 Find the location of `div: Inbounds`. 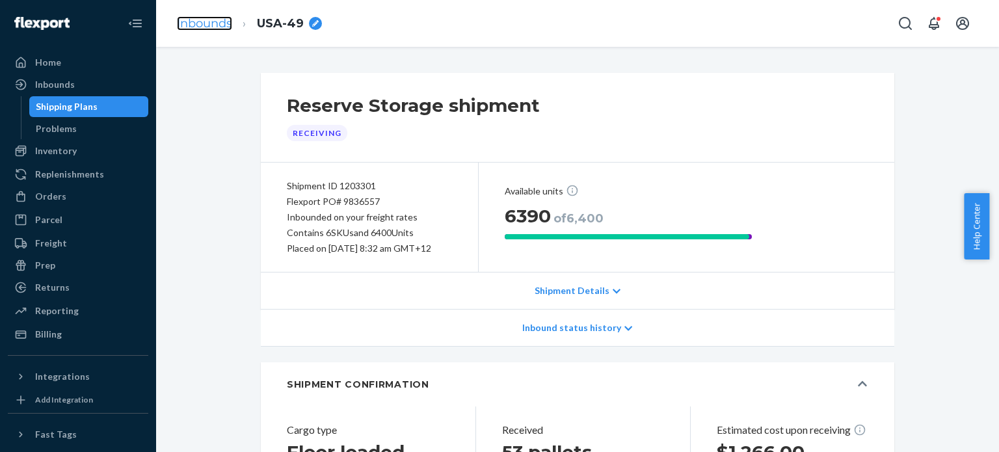

div: Inbounds is located at coordinates (55, 85).